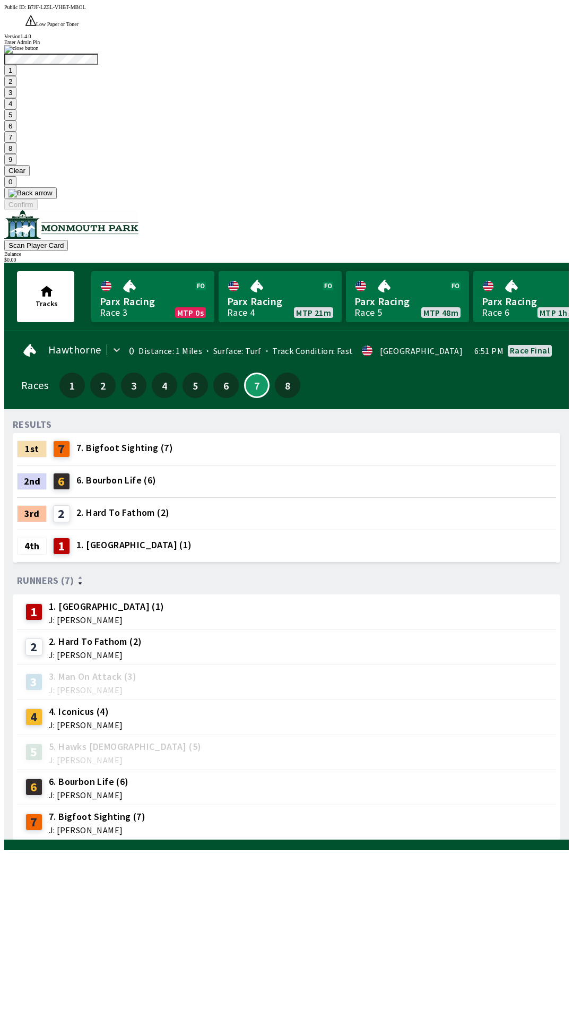  What do you see at coordinates (530, 350) in the screenshot?
I see `div: Race final` at bounding box center [530, 350].